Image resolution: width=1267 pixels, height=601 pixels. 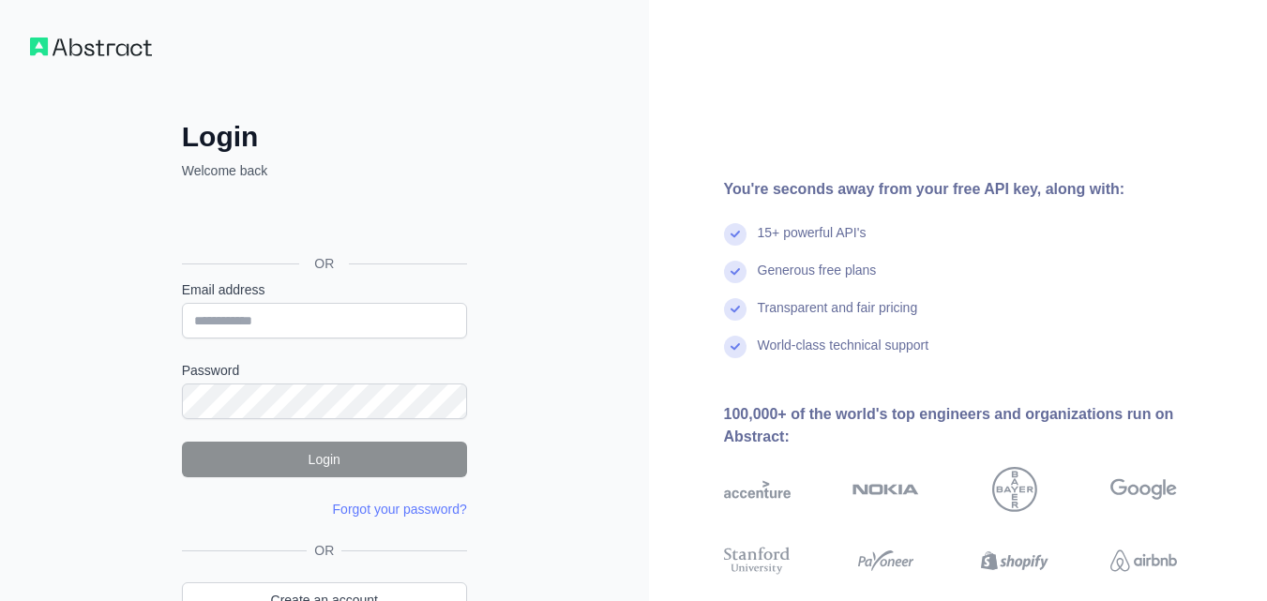 What do you see at coordinates (1015, 489) in the screenshot?
I see `img: bayer` at bounding box center [1015, 489].